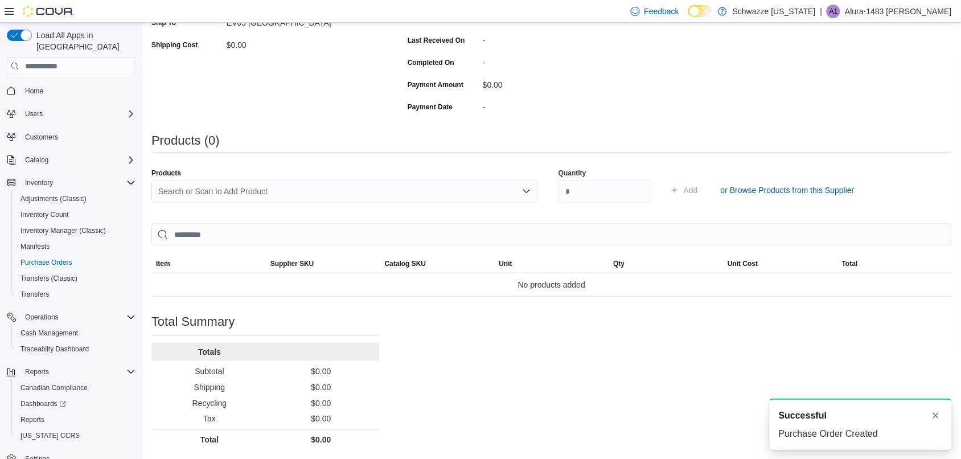 This screenshot has width=961, height=459. I want to click on span: Qty, so click(619, 264).